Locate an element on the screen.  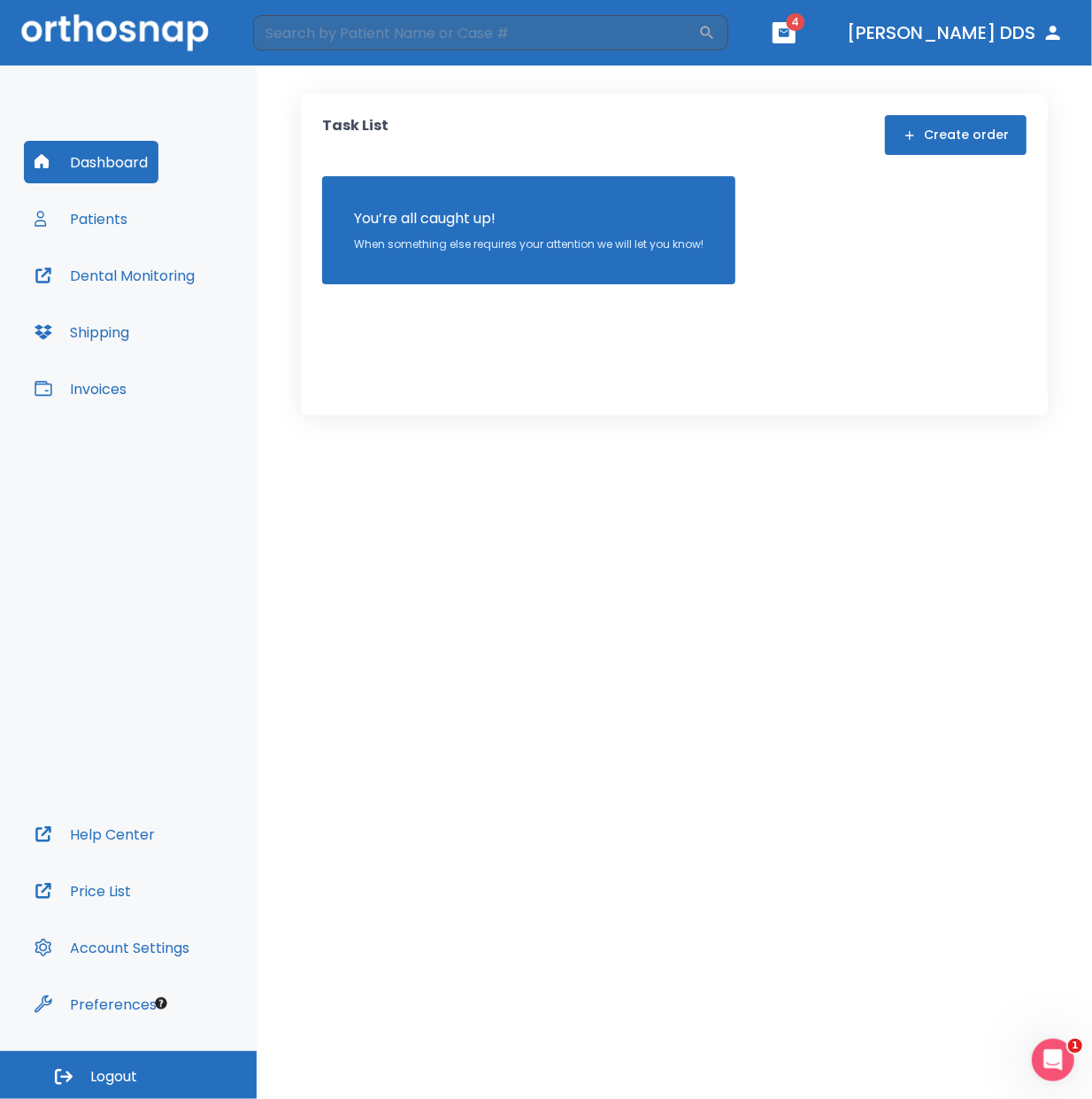
a: Patients is located at coordinates (81, 219).